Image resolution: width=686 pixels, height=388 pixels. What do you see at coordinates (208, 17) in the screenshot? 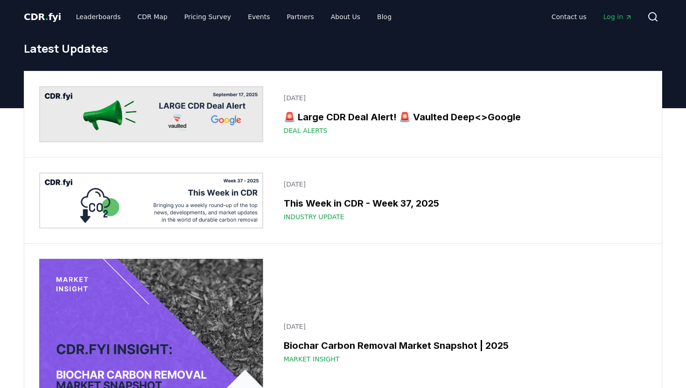
I see `a: Pricing Survey` at bounding box center [208, 17].